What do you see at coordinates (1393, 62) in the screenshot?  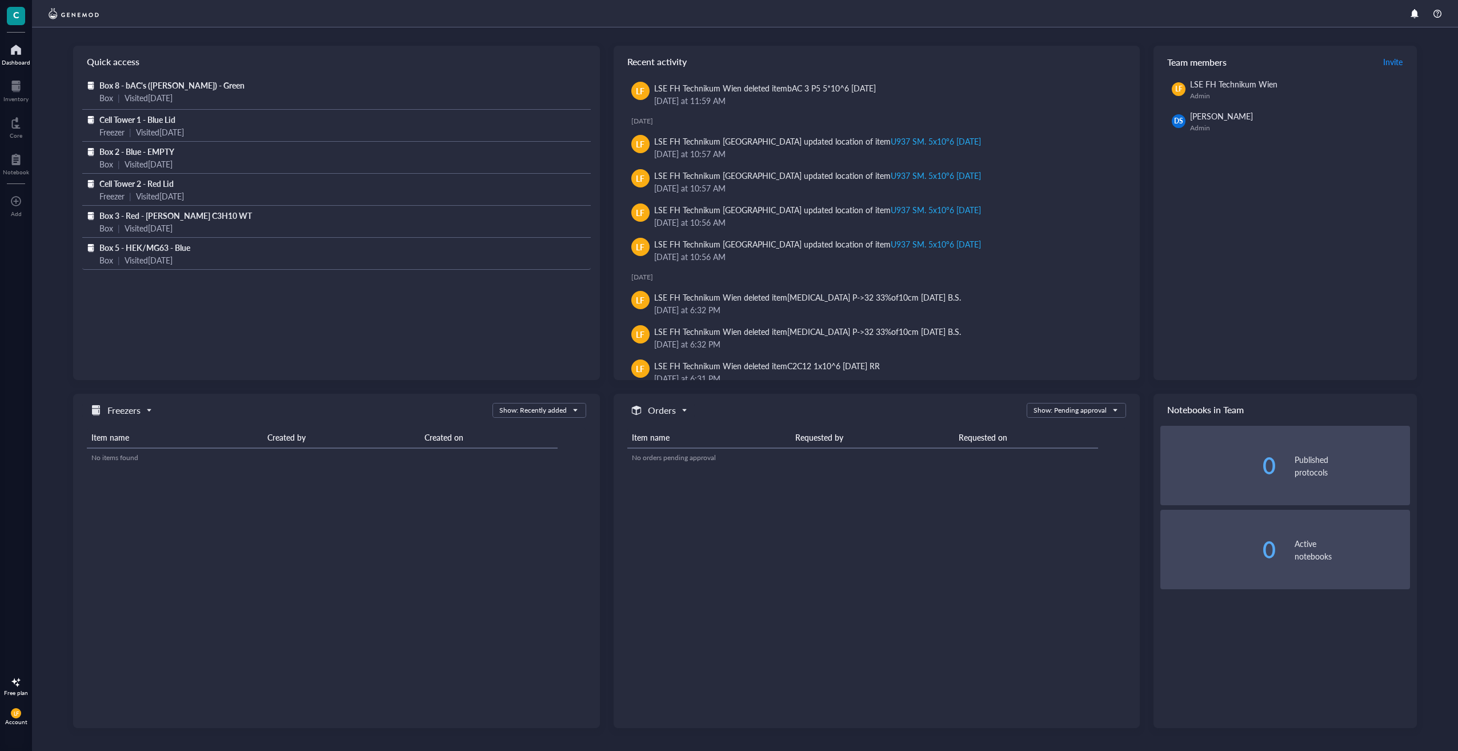 I see `button: Invite` at bounding box center [1393, 62].